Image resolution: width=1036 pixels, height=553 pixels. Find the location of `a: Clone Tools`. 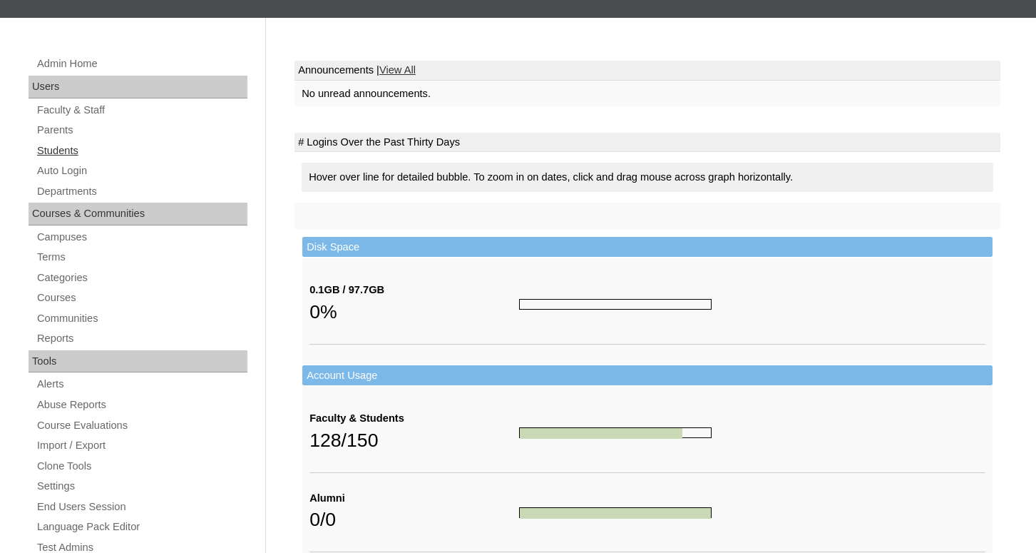

a: Clone Tools is located at coordinates (141, 466).